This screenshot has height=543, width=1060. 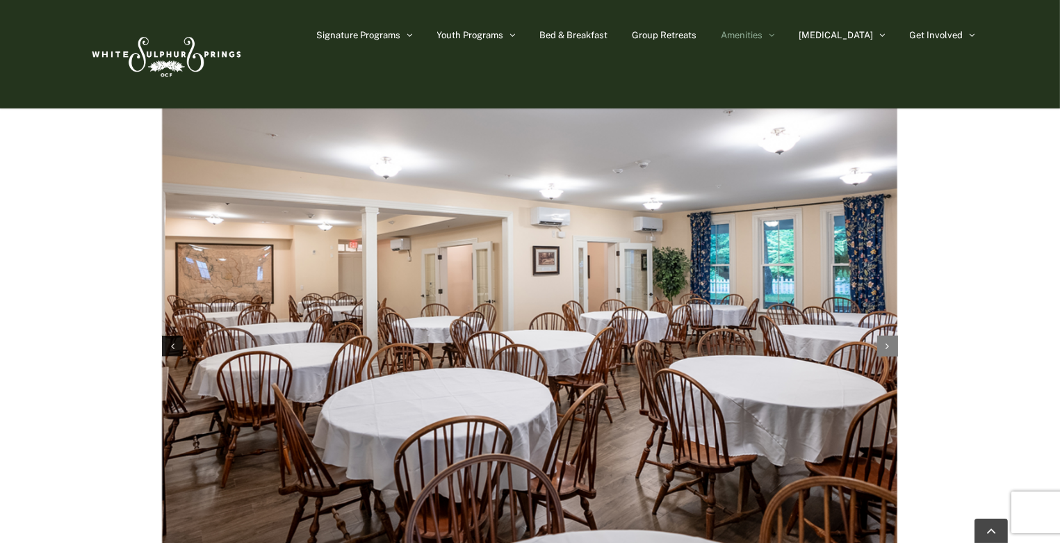 I want to click on span: Amenities, so click(x=742, y=35).